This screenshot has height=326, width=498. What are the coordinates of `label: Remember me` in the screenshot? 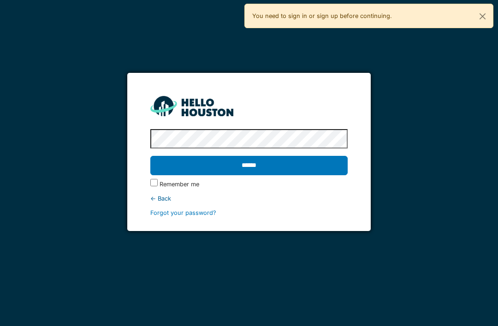 It's located at (179, 184).